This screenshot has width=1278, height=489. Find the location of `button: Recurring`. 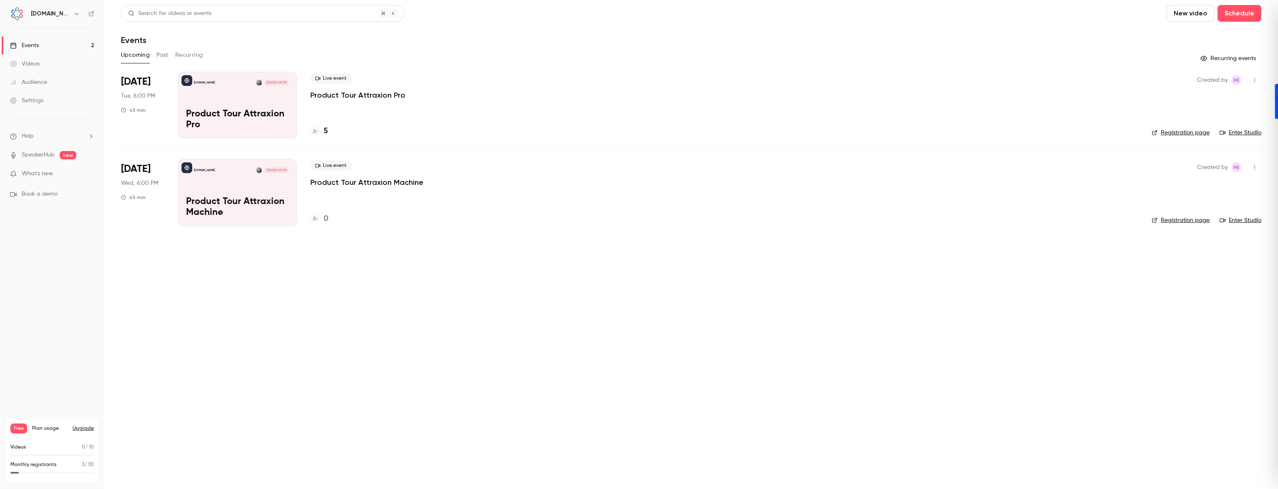

button: Recurring is located at coordinates (189, 55).